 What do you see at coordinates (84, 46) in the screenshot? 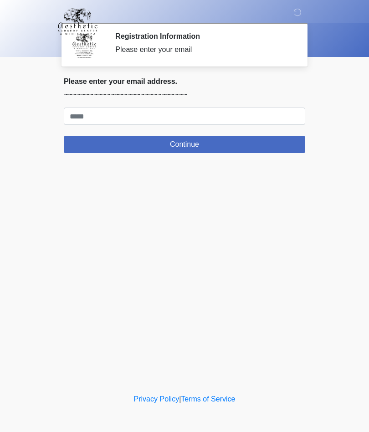
I see `img: Agent Avatar` at bounding box center [84, 46].